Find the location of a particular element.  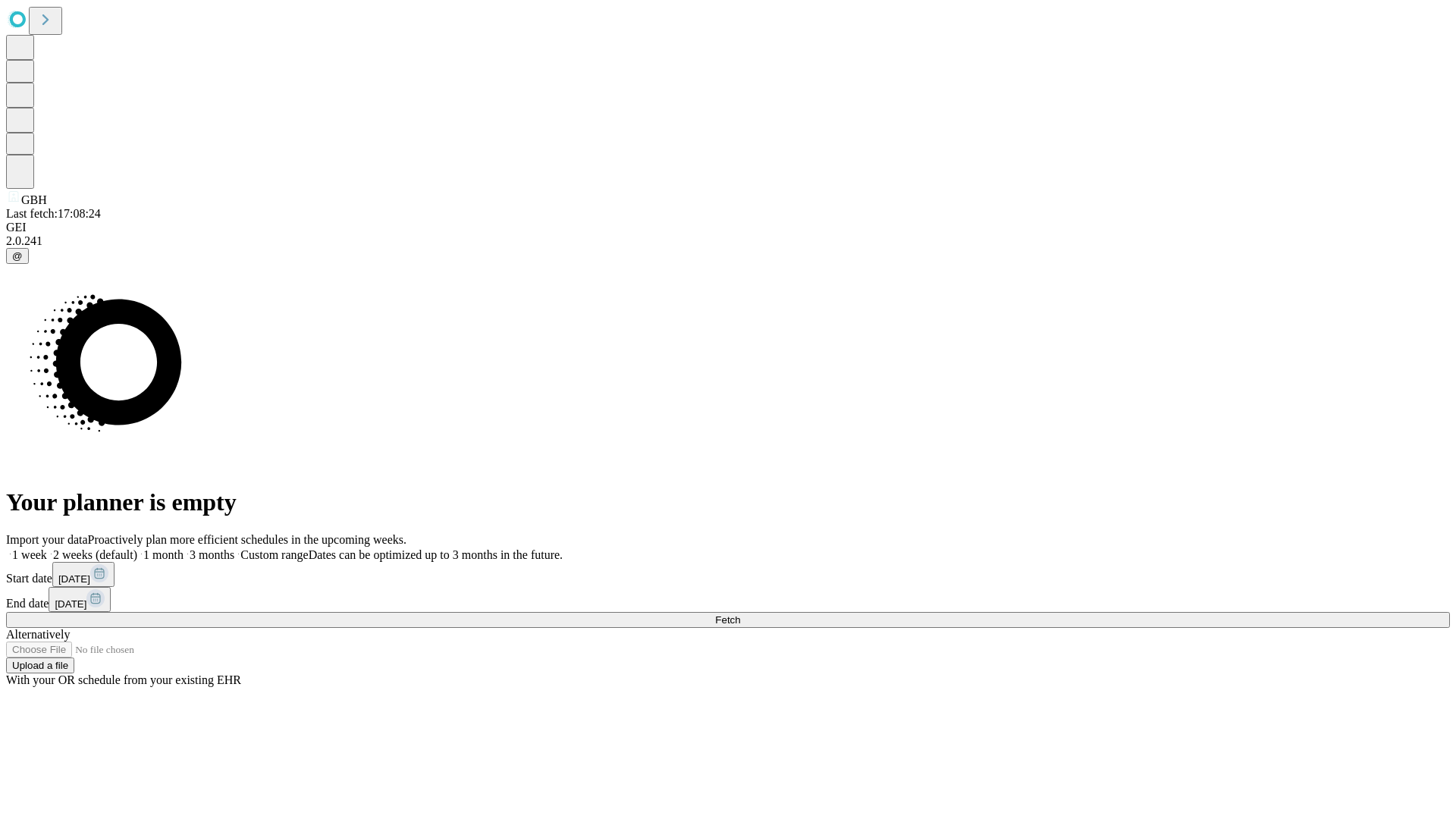

span: Fetch is located at coordinates (727, 620).